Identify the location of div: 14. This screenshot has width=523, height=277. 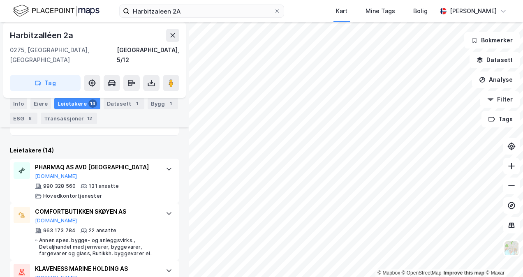
(93, 104).